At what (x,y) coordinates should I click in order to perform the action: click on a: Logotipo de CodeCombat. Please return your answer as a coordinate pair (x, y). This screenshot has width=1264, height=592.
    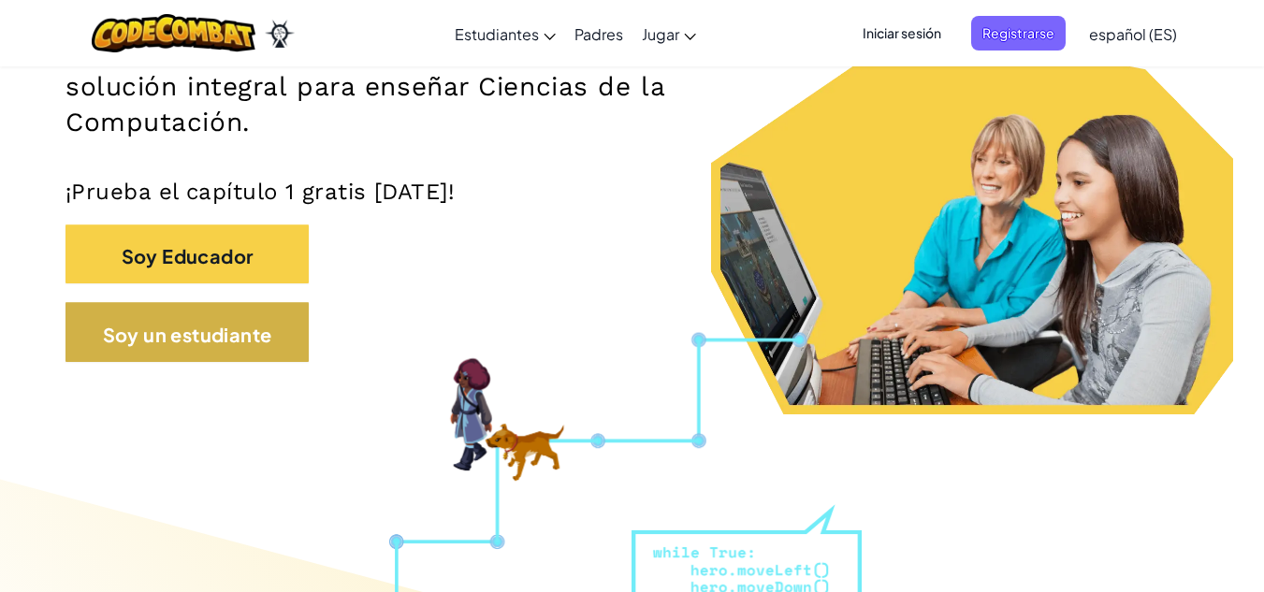
    Looking at the image, I should click on (173, 33).